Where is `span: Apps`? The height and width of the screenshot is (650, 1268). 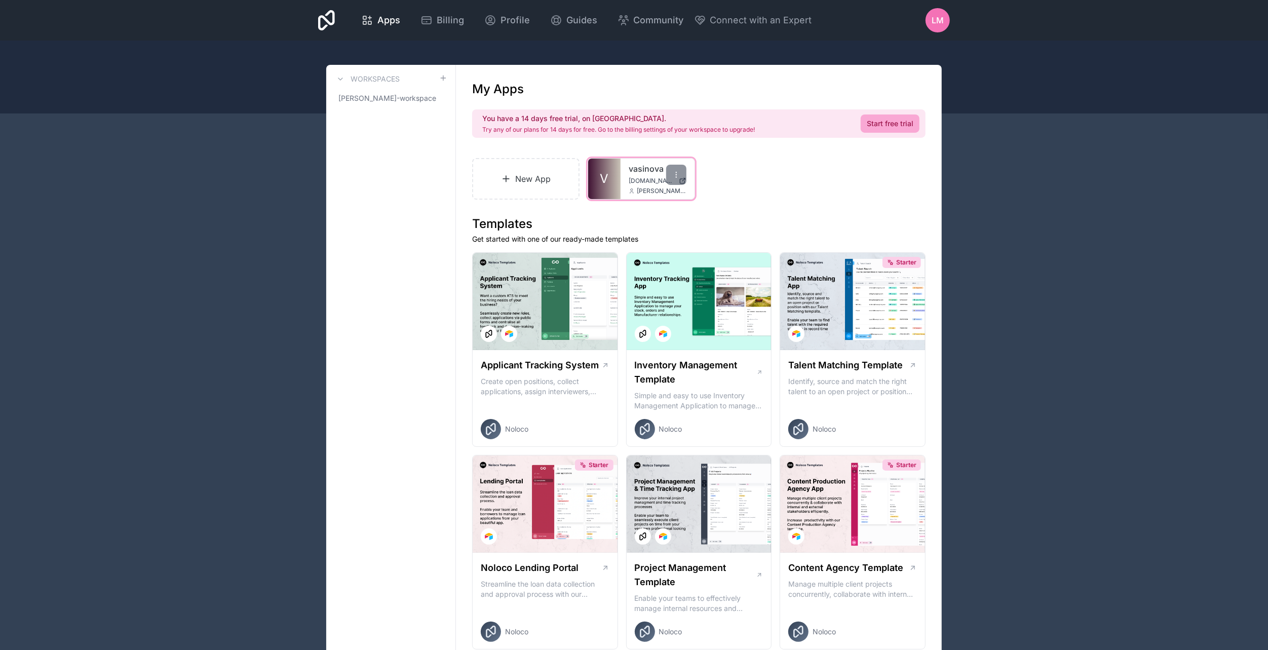 span: Apps is located at coordinates (389, 20).